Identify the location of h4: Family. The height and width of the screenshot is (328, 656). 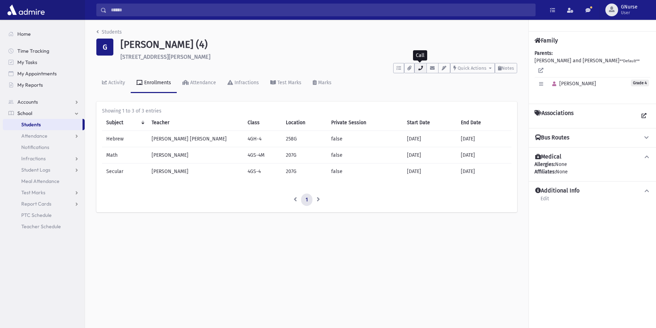
(546, 40).